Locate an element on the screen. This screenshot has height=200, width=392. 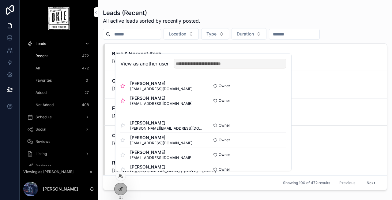
span: Schedule is located at coordinates (44, 117).